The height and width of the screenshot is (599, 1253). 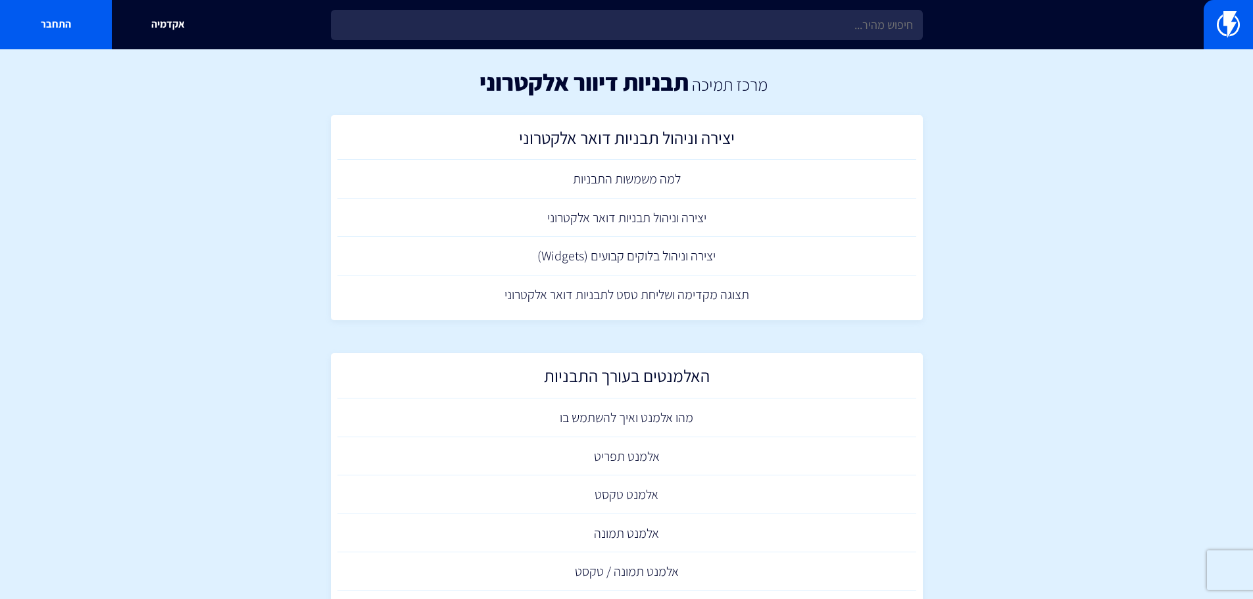 What do you see at coordinates (627, 379) in the screenshot?
I see `a: האלמנטים בעורך התבניות` at bounding box center [627, 379].